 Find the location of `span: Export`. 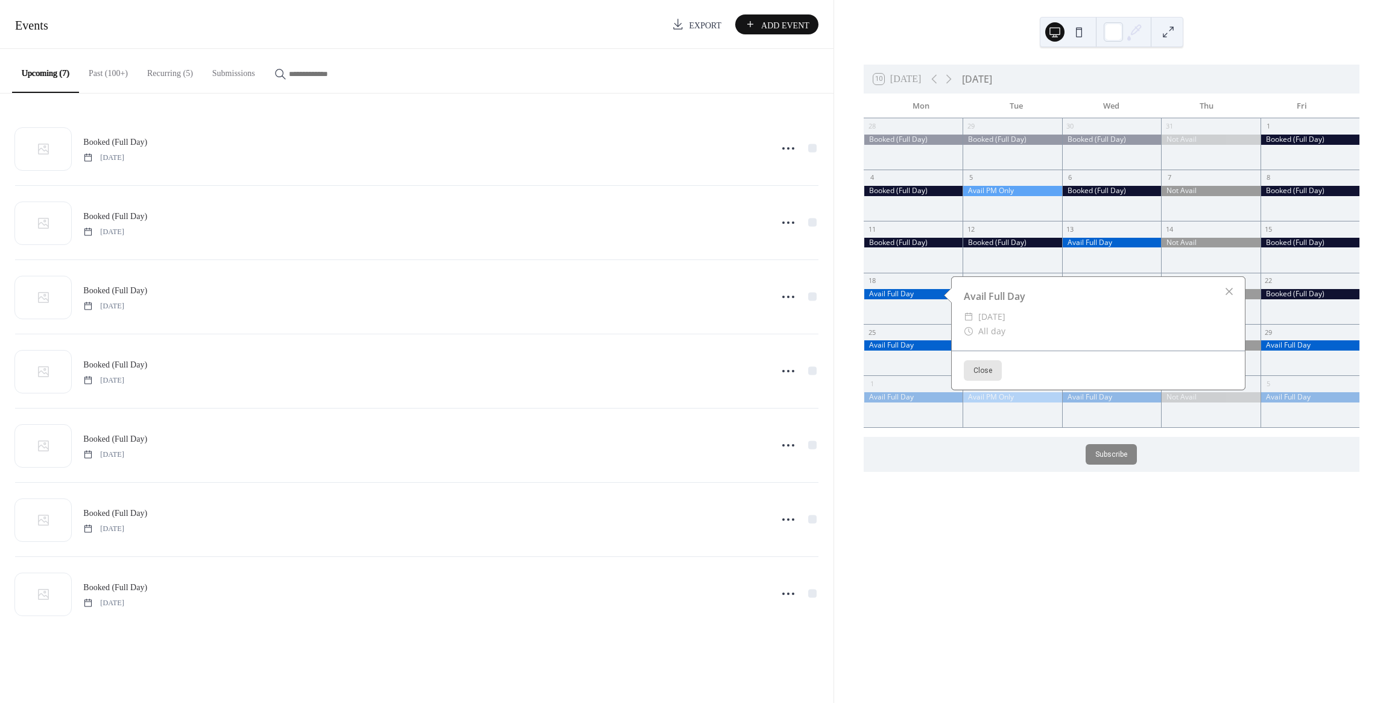

span: Export is located at coordinates (705, 25).